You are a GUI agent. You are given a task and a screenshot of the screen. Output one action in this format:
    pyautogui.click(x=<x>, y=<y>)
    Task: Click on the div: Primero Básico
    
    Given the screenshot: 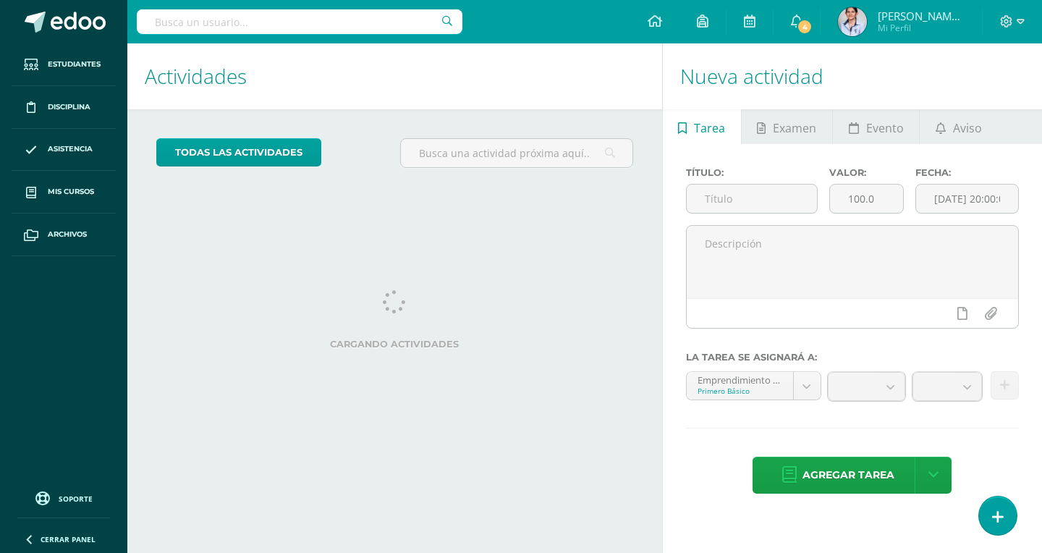 What is the action you would take?
    pyautogui.click(x=739, y=391)
    